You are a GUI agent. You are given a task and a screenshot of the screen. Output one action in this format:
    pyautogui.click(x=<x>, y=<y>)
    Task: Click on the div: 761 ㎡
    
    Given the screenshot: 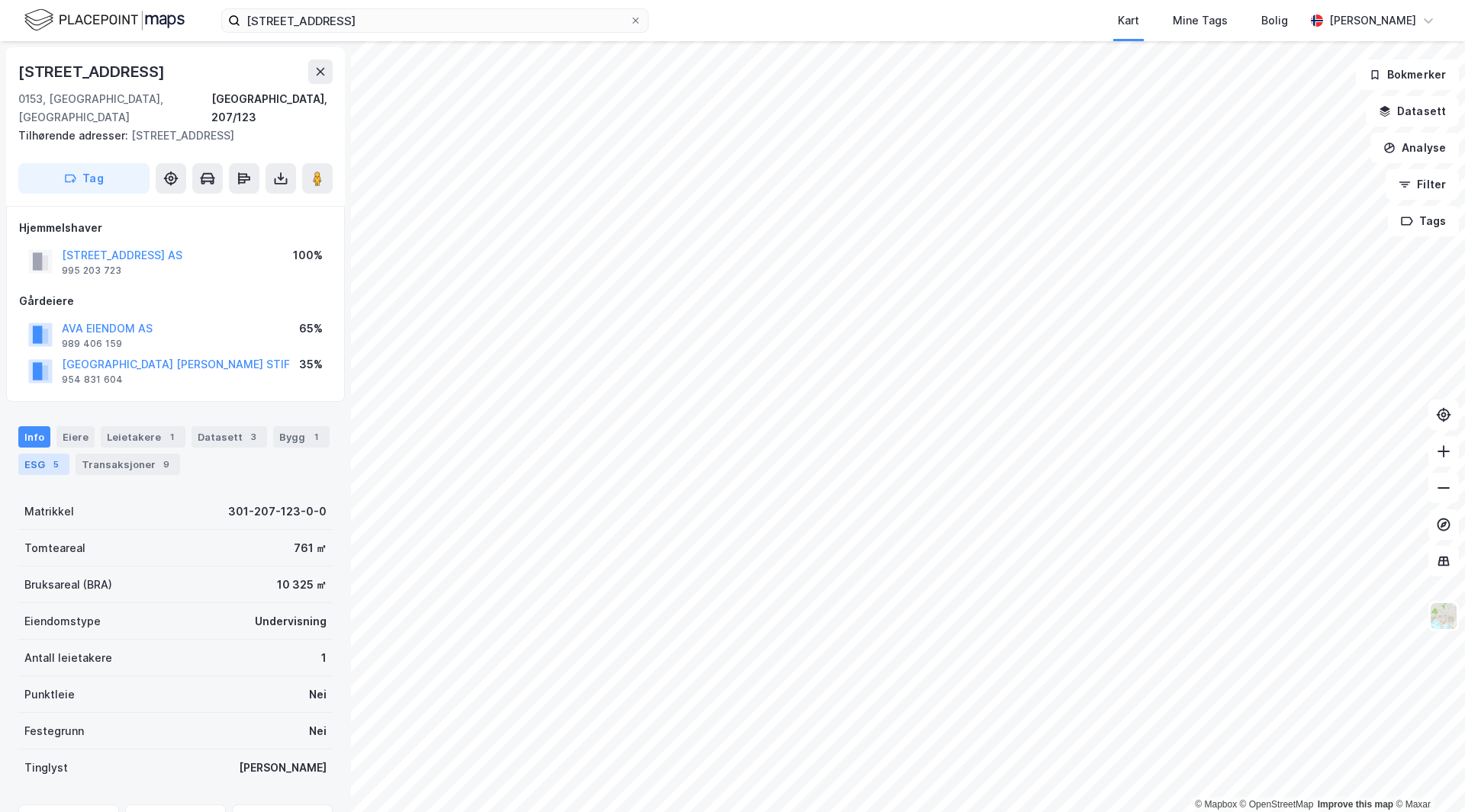 What is the action you would take?
    pyautogui.click(x=310, y=549)
    